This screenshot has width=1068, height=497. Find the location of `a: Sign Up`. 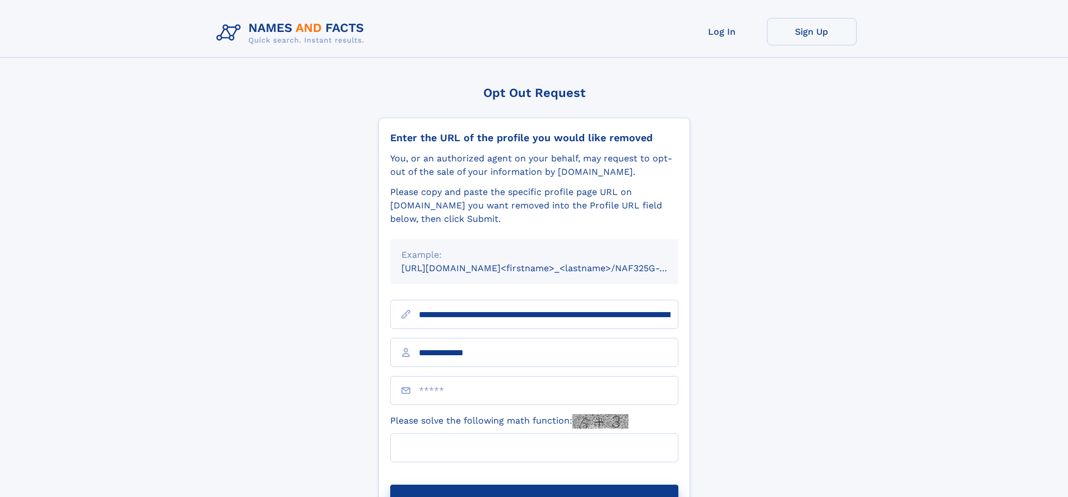

a: Sign Up is located at coordinates (811, 31).